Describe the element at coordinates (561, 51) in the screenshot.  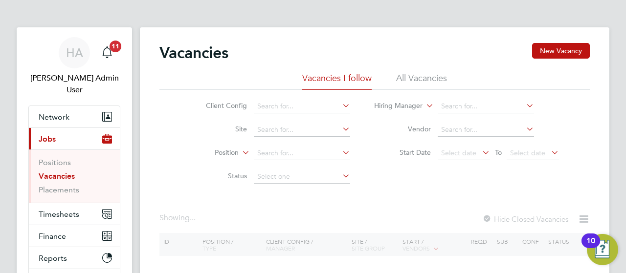
I see `button: New Vacancy` at that location.